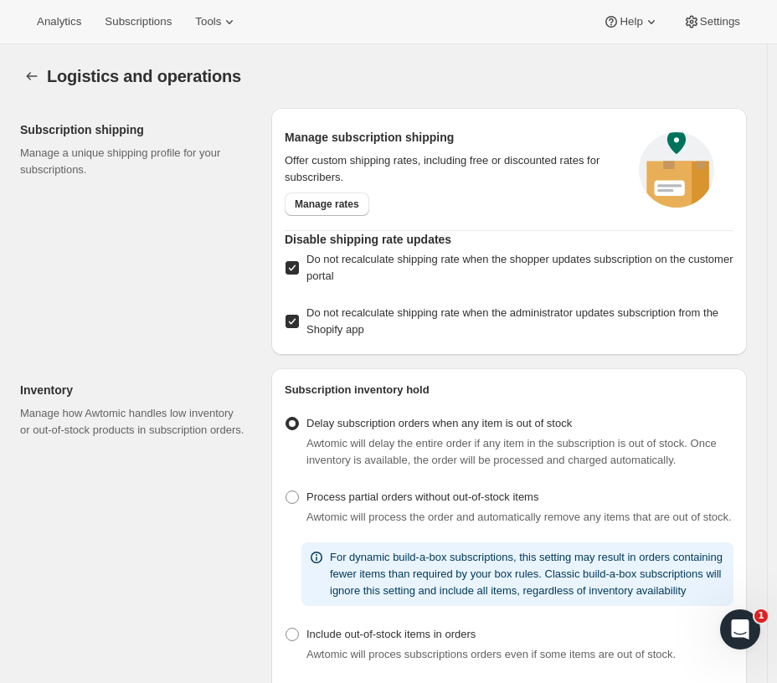 The height and width of the screenshot is (683, 777). What do you see at coordinates (326, 204) in the screenshot?
I see `a: Manage rates` at bounding box center [326, 204].